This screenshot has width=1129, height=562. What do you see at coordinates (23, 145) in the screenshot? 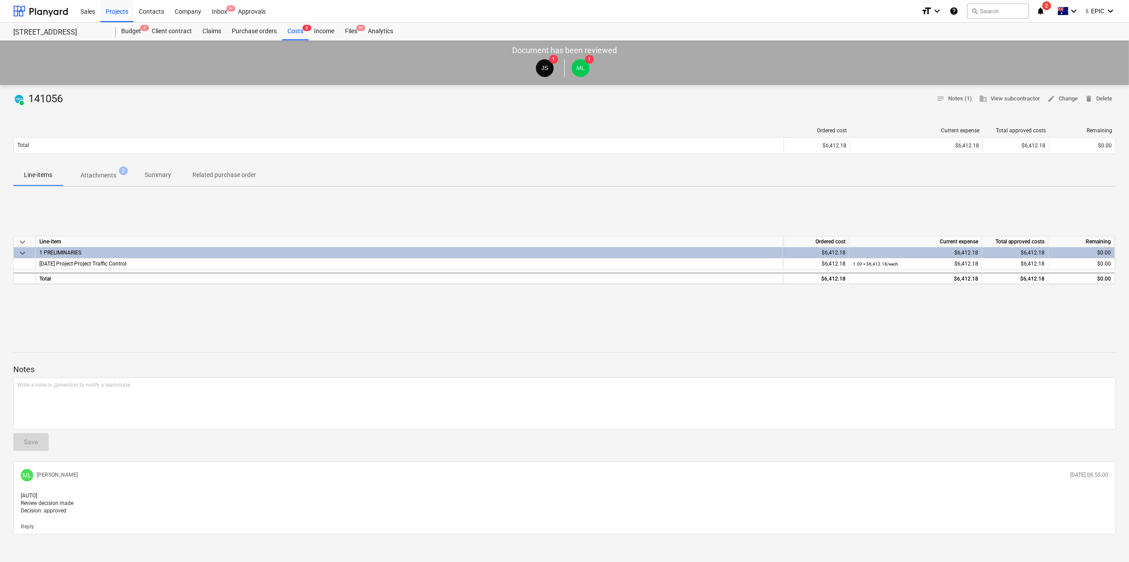
I see `p: Total` at bounding box center [23, 145].